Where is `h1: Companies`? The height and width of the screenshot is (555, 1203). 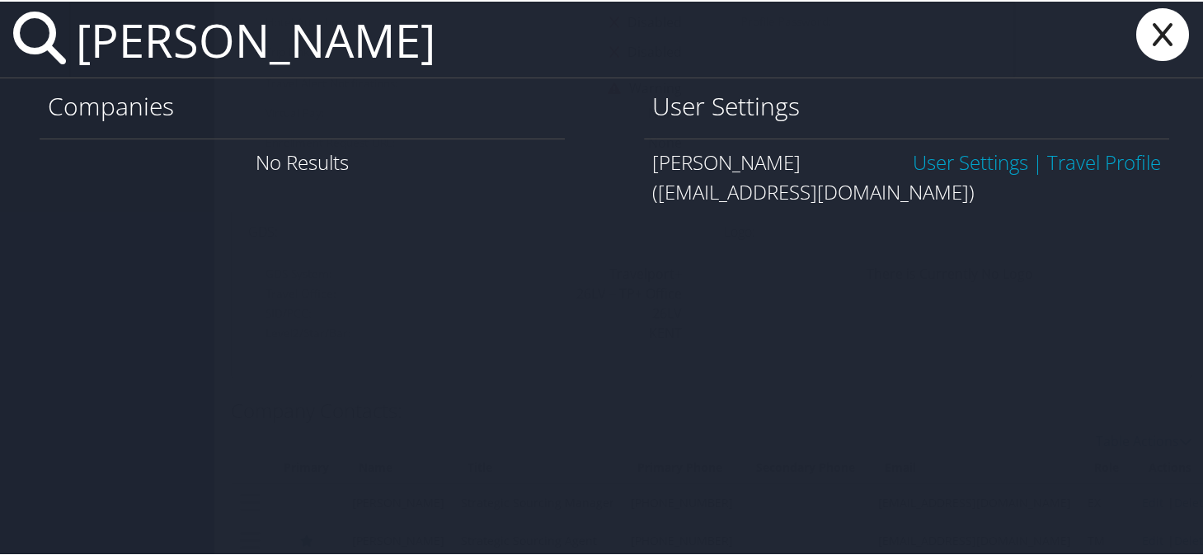 h1: Companies is located at coordinates (302, 105).